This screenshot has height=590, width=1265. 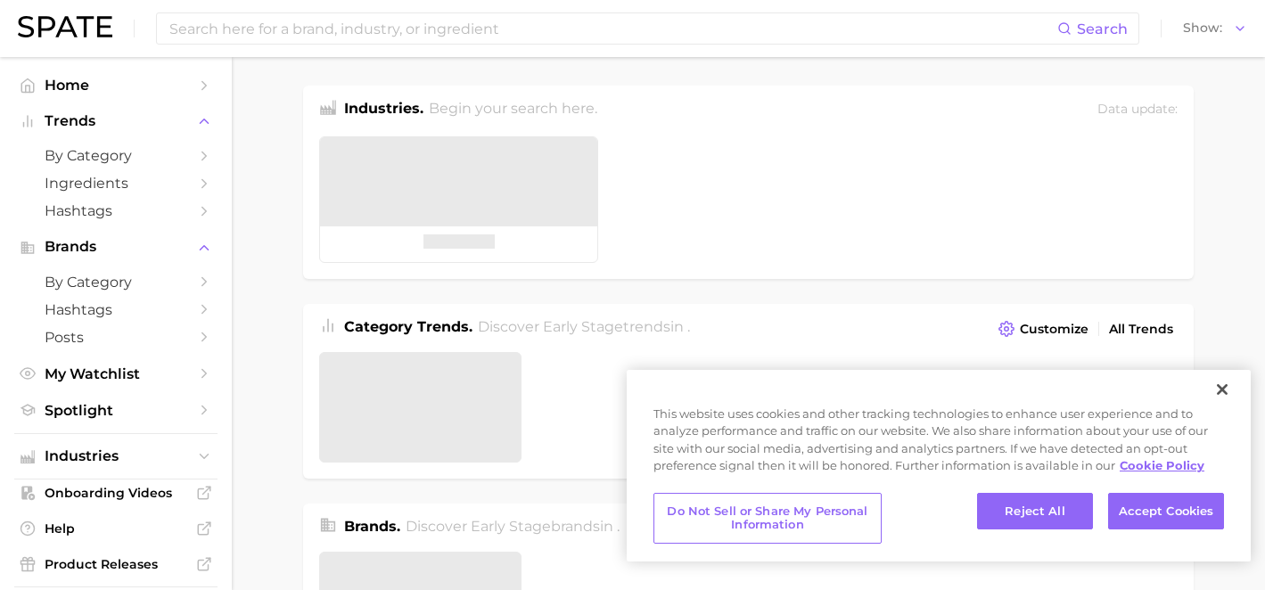 I want to click on span: Customize, so click(x=1054, y=329).